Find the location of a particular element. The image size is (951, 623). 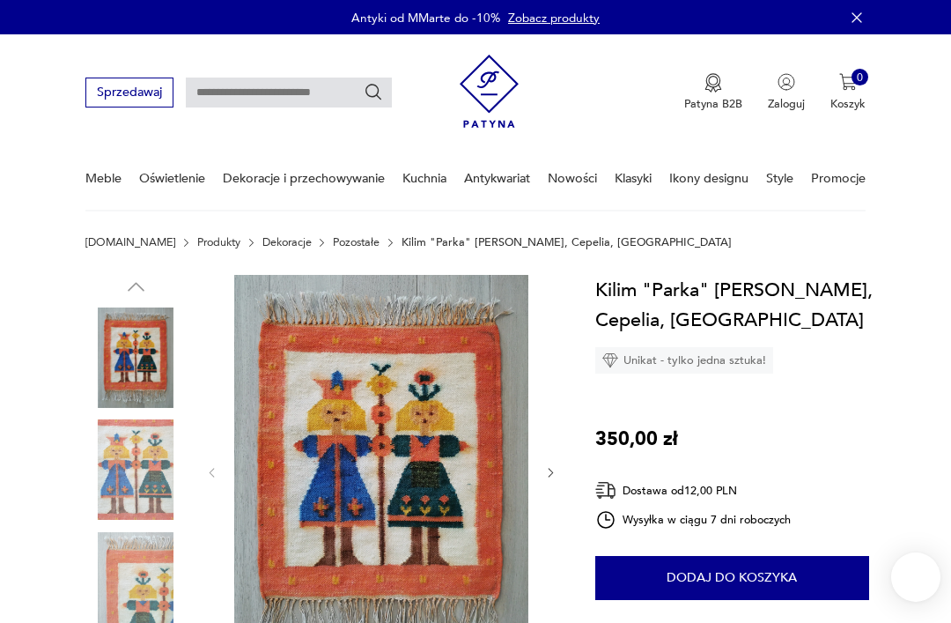

button: Szukaj is located at coordinates (373, 92).